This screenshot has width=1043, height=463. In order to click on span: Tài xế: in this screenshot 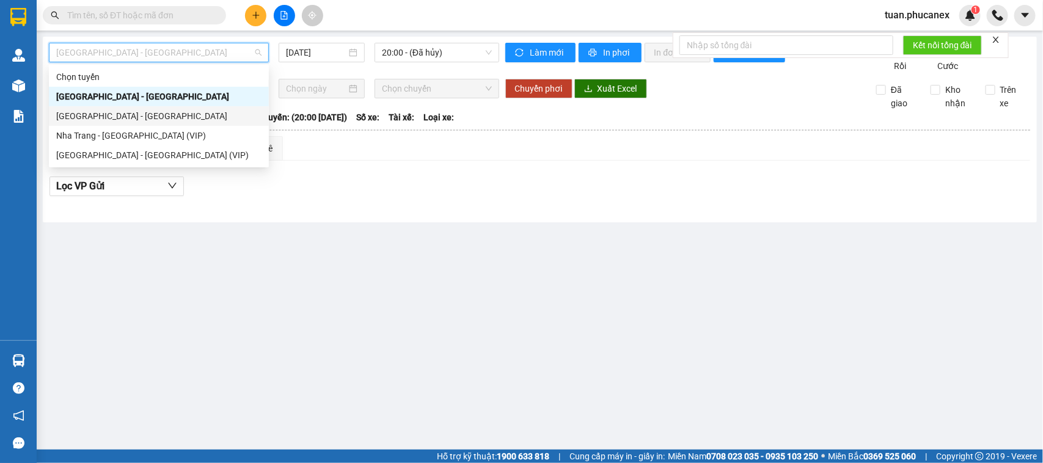, I will do `click(402, 117)`.